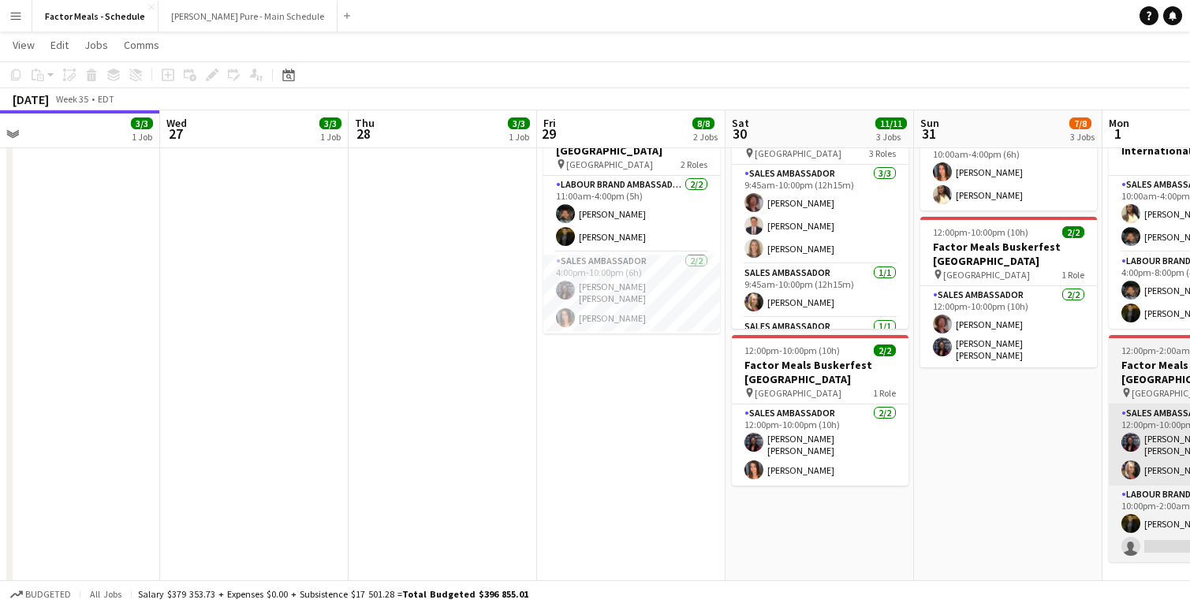 This screenshot has height=607, width=1190. Describe the element at coordinates (705, 136) in the screenshot. I see `div: 2 Jobs` at that location.